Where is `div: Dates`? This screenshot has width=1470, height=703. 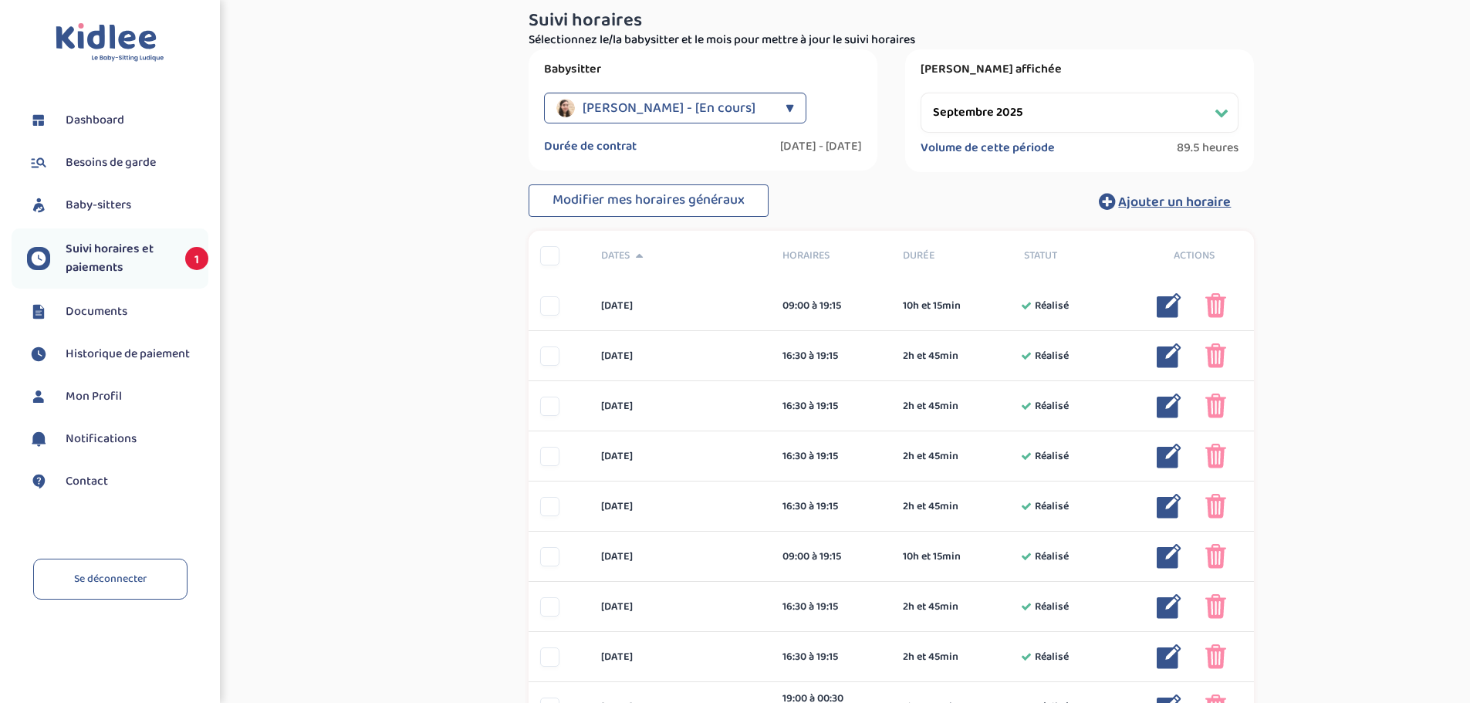 div: Dates is located at coordinates (680, 255).